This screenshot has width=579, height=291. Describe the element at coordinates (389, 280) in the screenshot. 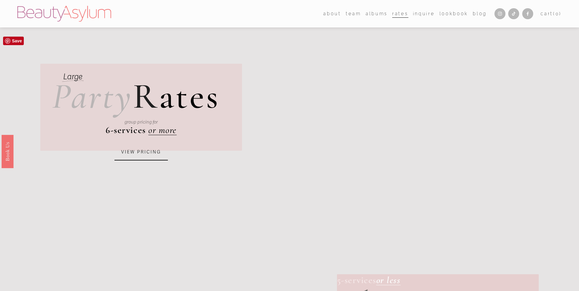

I see `em: or less` at that location.